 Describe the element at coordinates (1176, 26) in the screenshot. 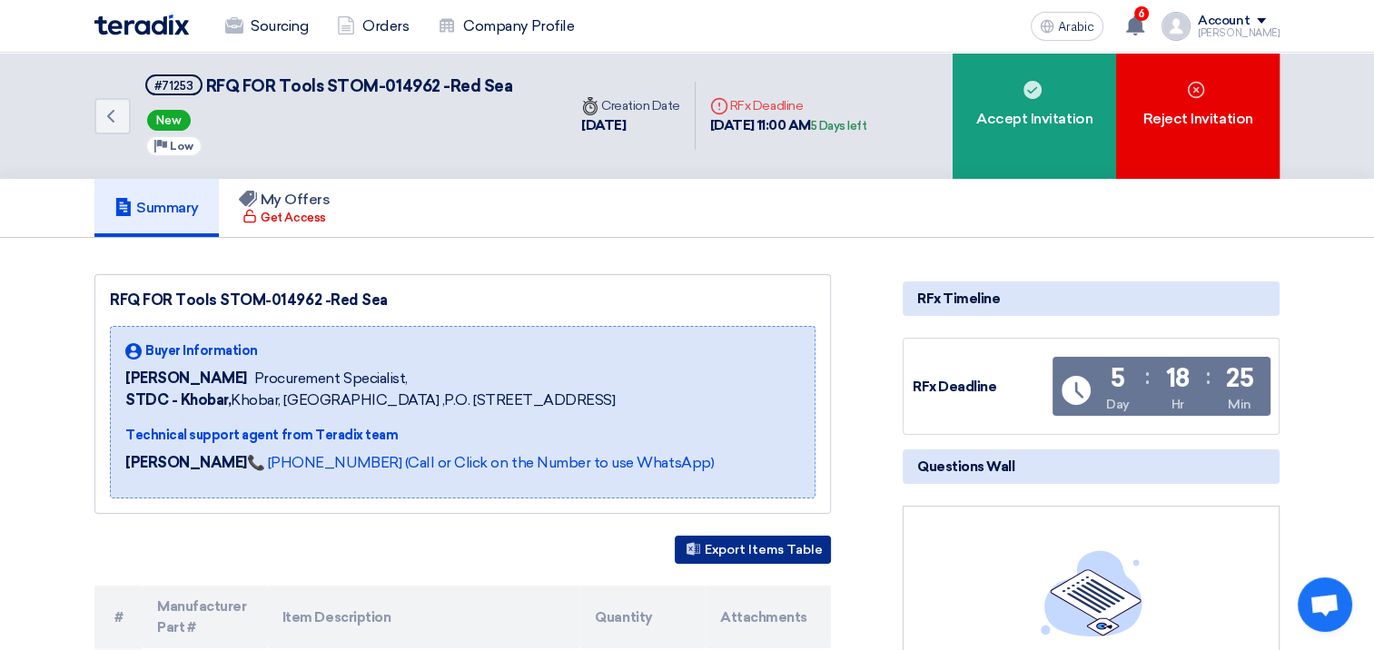

I see `img: profile_test.png` at that location.